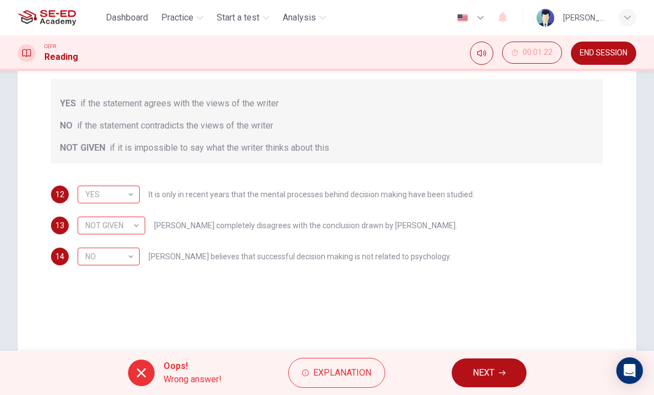 The image size is (654, 395). I want to click on button: END SESSION, so click(603, 53).